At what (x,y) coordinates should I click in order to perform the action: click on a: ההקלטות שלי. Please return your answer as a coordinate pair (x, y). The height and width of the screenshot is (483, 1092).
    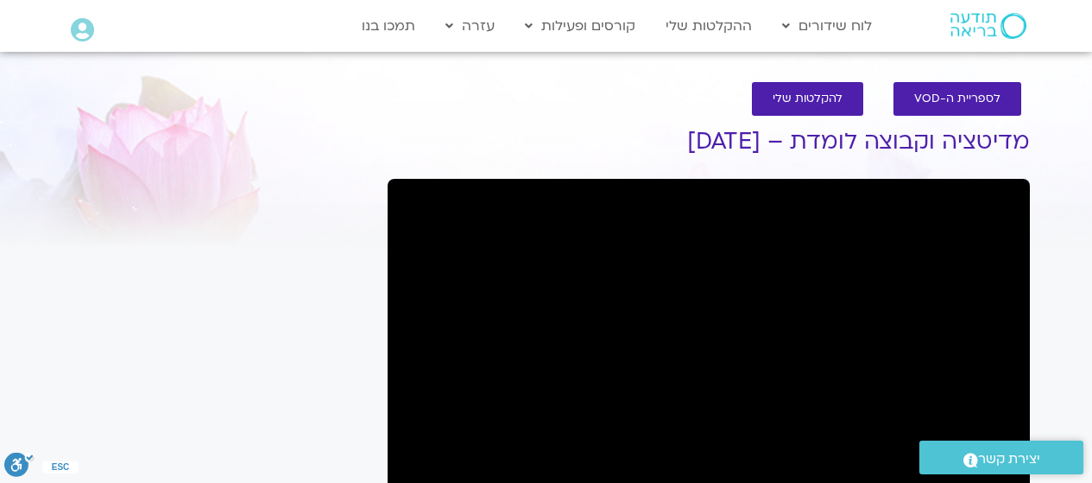
    Looking at the image, I should click on (709, 26).